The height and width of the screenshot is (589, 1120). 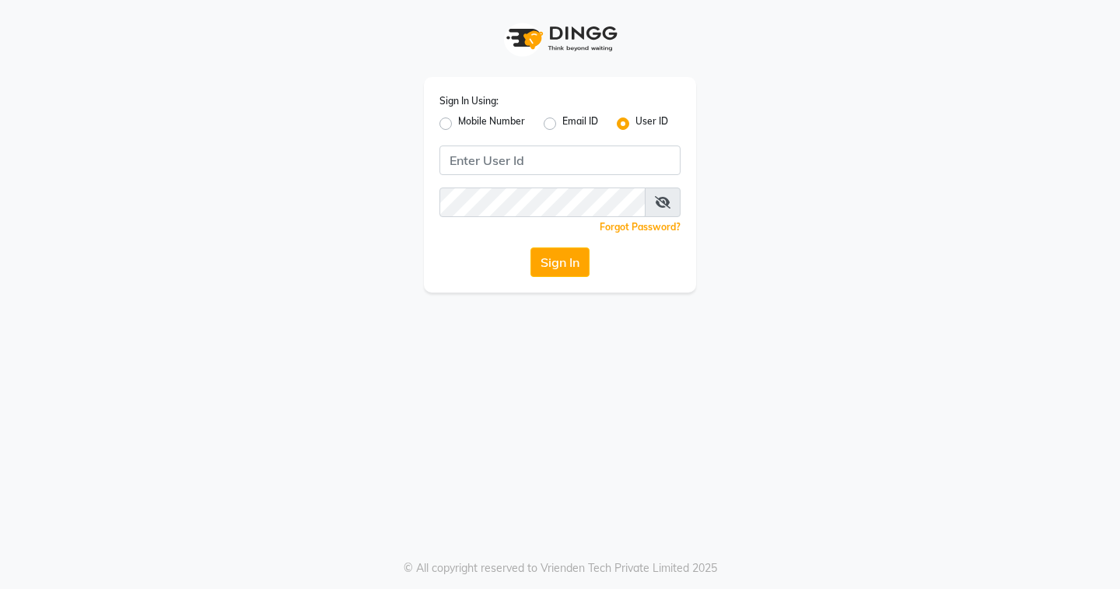 I want to click on label: Sign In Using:, so click(x=469, y=101).